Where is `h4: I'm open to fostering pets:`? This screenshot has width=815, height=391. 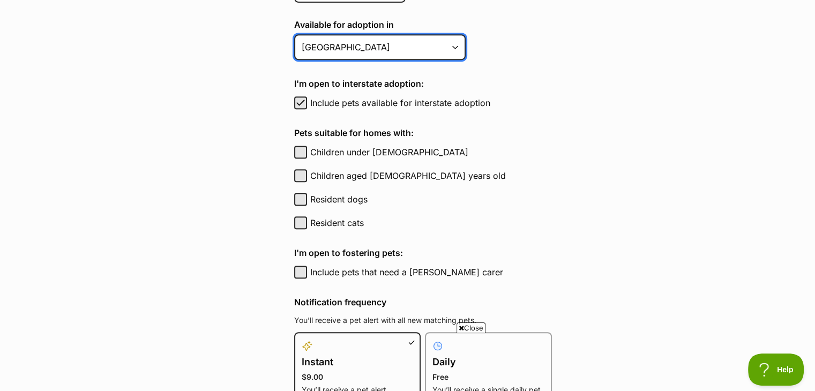
h4: I'm open to fostering pets: is located at coordinates (423, 253).